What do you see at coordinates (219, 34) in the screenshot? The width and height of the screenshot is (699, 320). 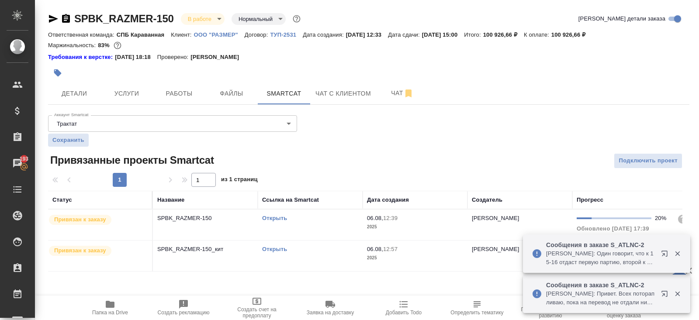 I see `a: ООО "РАЗМЕР"` at bounding box center [219, 34].